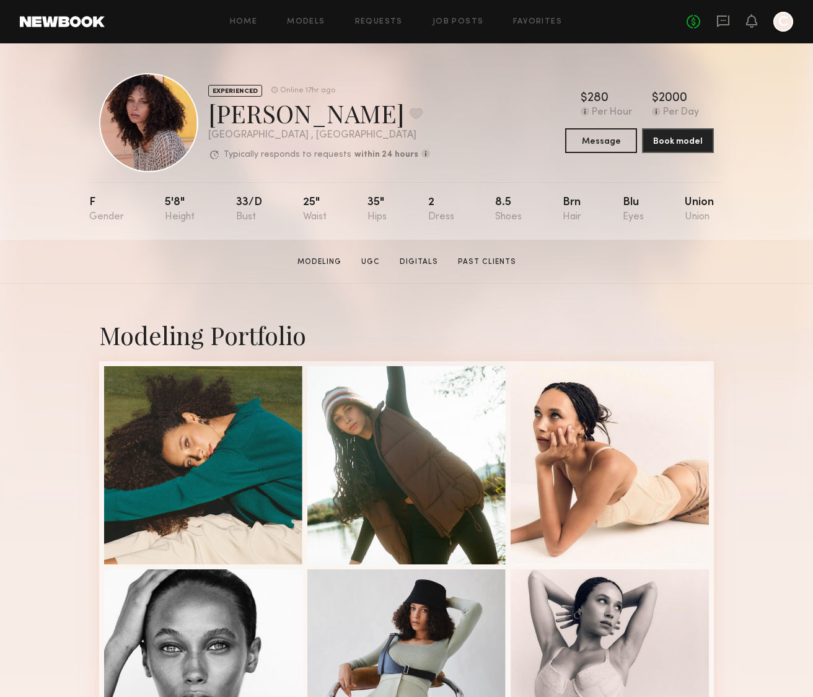  Describe the element at coordinates (678, 141) in the screenshot. I see `a: Book model` at that location.